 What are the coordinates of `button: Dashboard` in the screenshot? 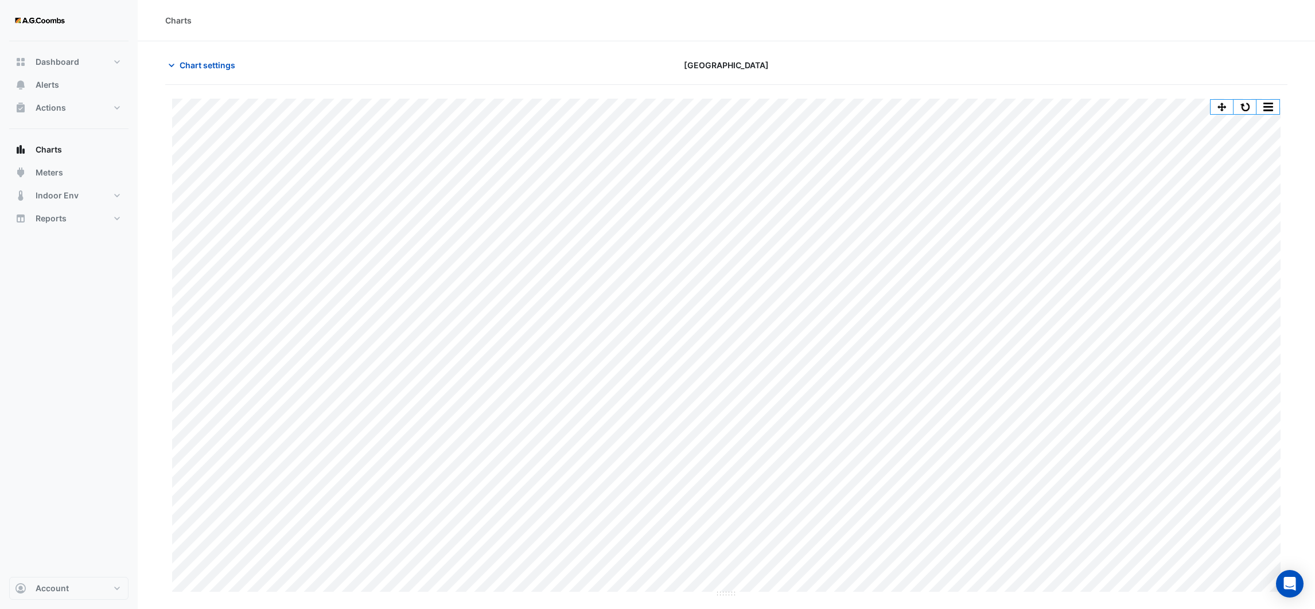 It's located at (69, 62).